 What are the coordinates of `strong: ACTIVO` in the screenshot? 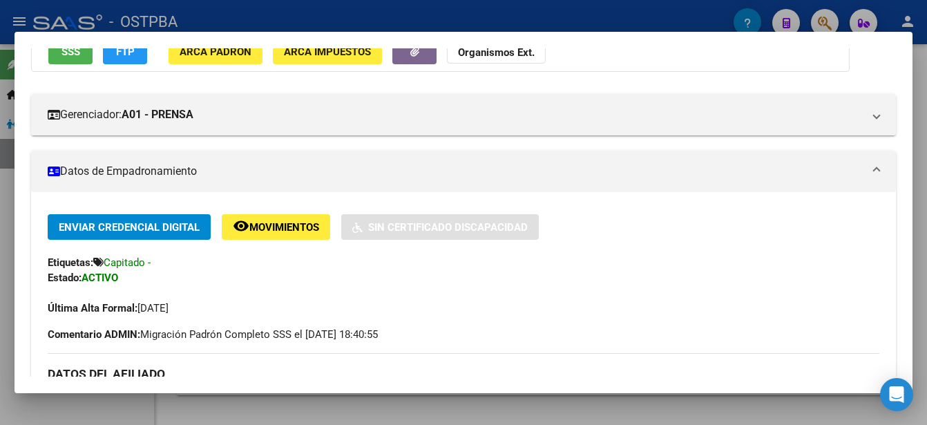 It's located at (99, 278).